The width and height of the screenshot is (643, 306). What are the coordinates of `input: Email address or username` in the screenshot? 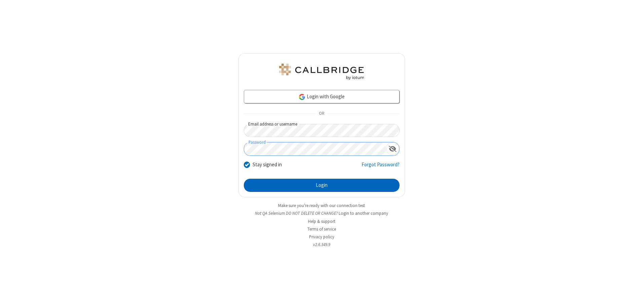 It's located at (321, 130).